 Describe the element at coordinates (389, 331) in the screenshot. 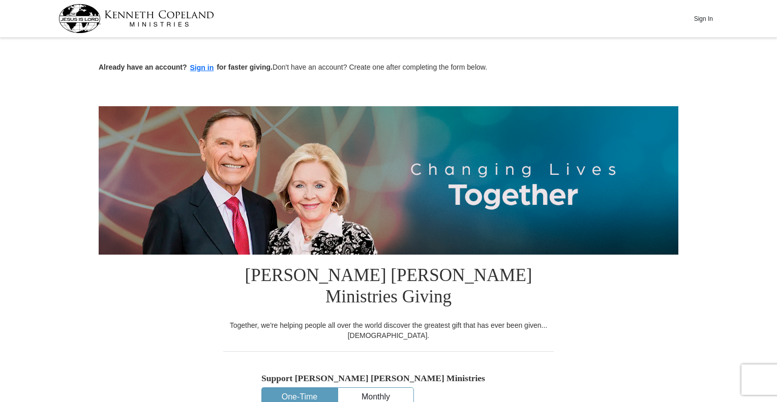

I see `div: Together, we're helping people all over the world discover the greatest gift that has ever been g...` at that location.